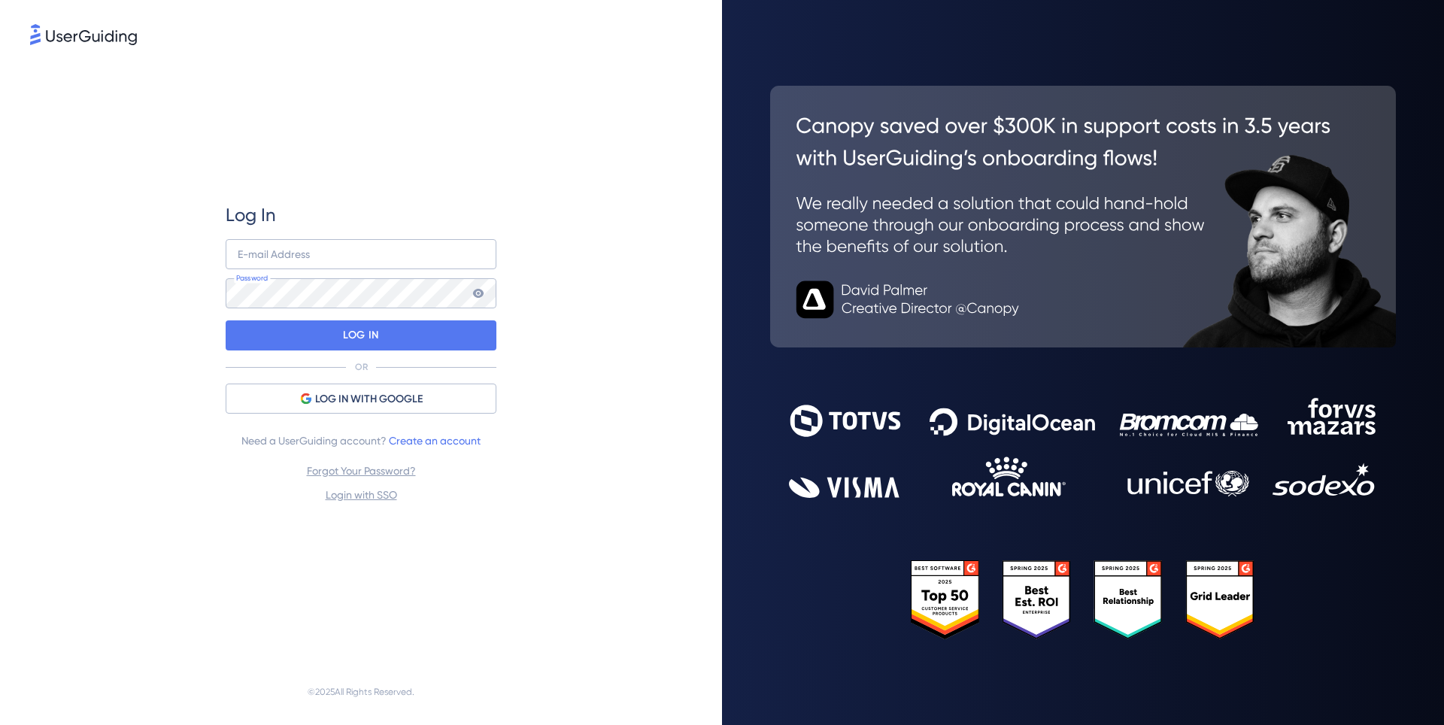 The image size is (1444, 725). I want to click on span: Need a UserGuiding account?, so click(361, 441).